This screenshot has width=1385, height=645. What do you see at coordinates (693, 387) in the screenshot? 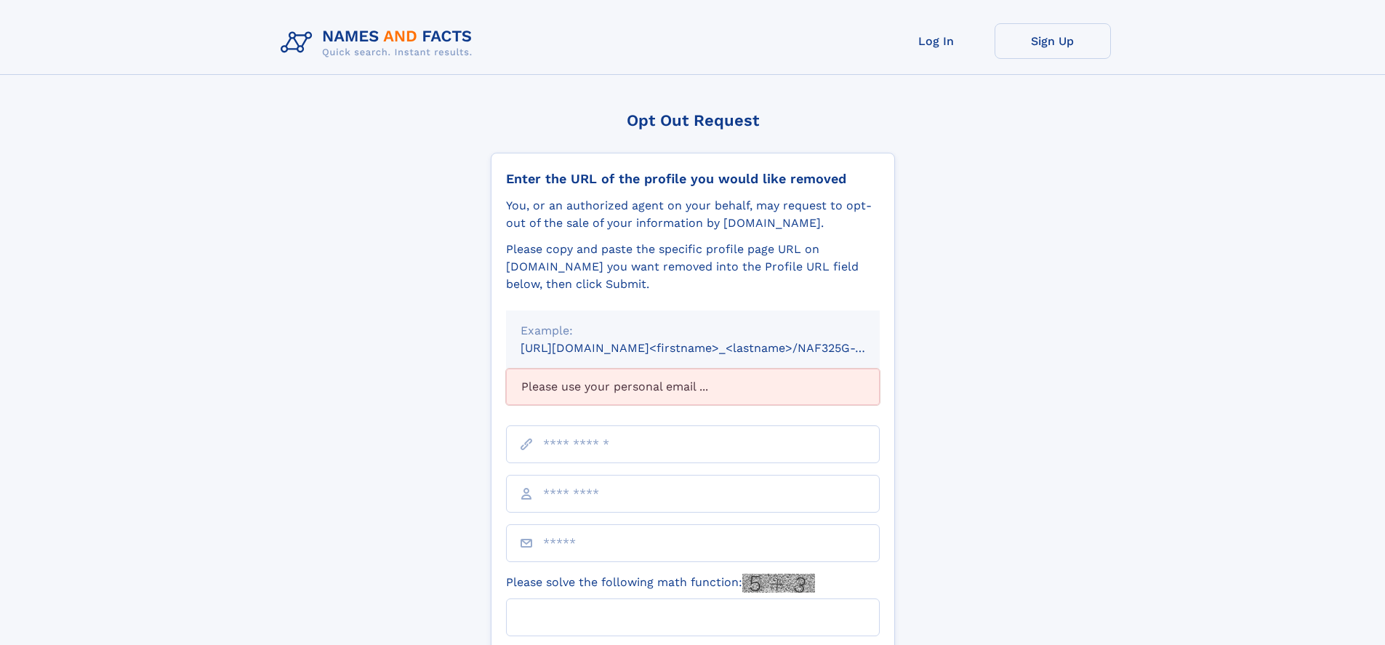
I see `div: Please use your personal email ...` at bounding box center [693, 387].